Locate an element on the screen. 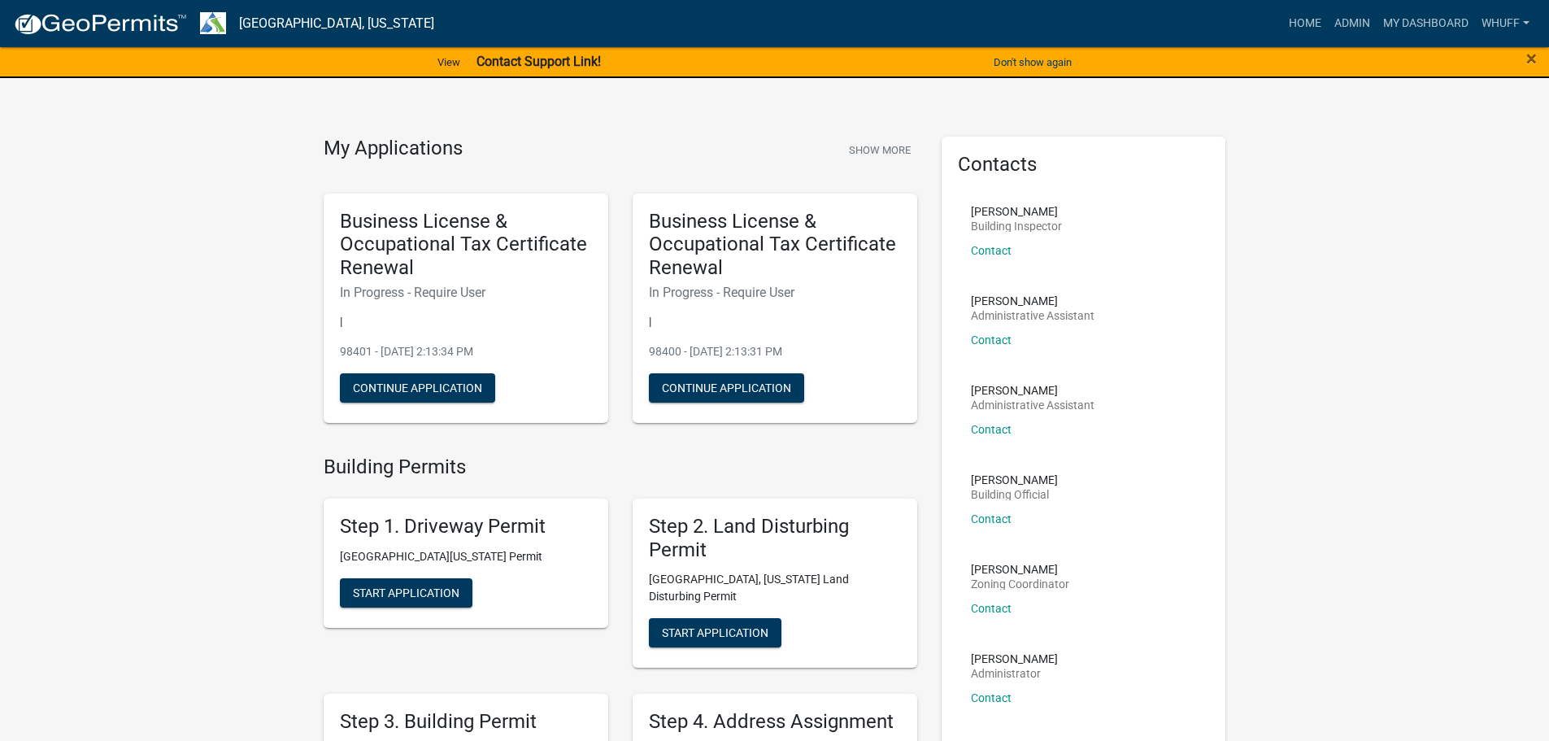 This screenshot has width=1549, height=741. p: Building Inspector is located at coordinates (1017, 226).